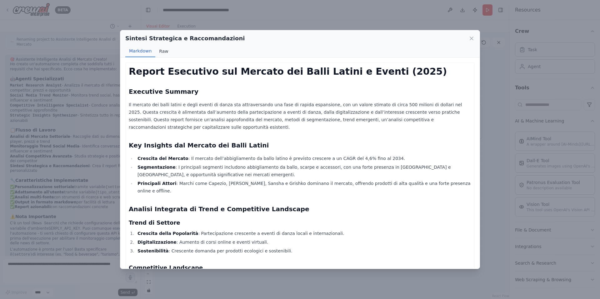  What do you see at coordinates (304, 234) in the screenshot?
I see `li: : Partecipazione crescente a eventi di danza locali e internazionali.` at bounding box center [304, 234].